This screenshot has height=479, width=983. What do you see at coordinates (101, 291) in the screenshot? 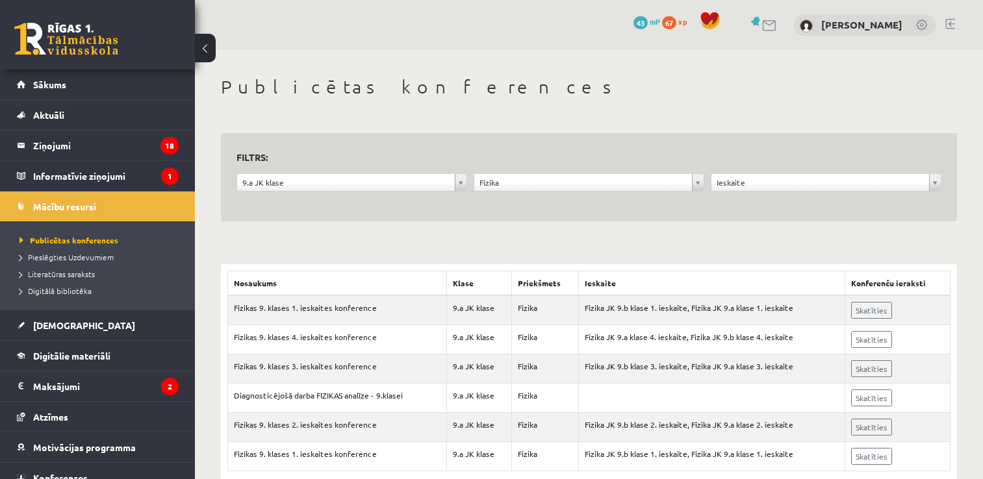
I see `a: Digitālā bibliotēka` at bounding box center [101, 291].